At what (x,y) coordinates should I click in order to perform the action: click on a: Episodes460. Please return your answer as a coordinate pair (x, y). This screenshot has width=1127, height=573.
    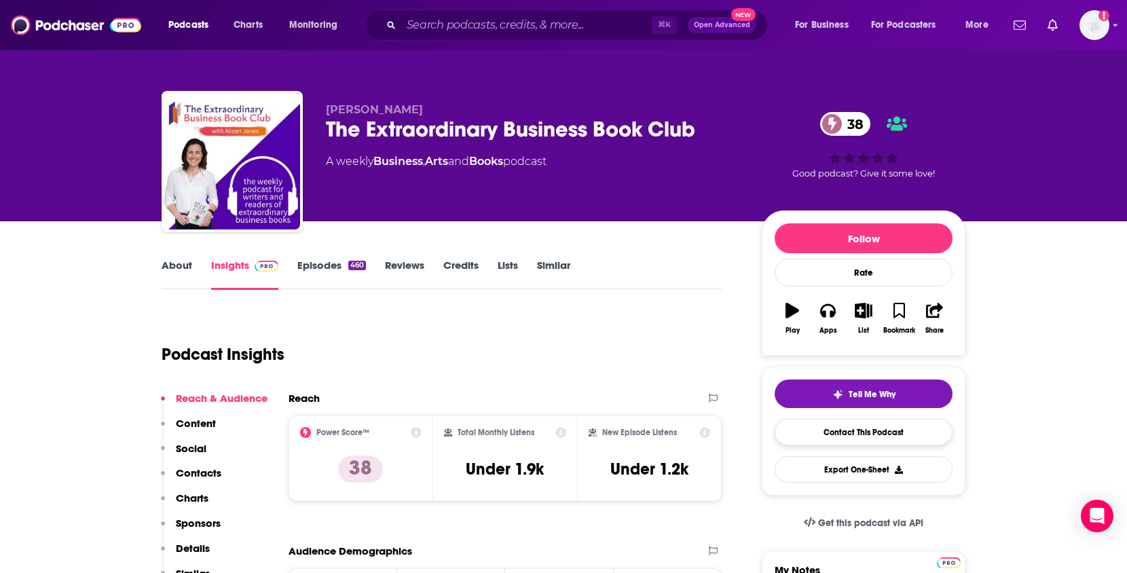
    Looking at the image, I should click on (331, 274).